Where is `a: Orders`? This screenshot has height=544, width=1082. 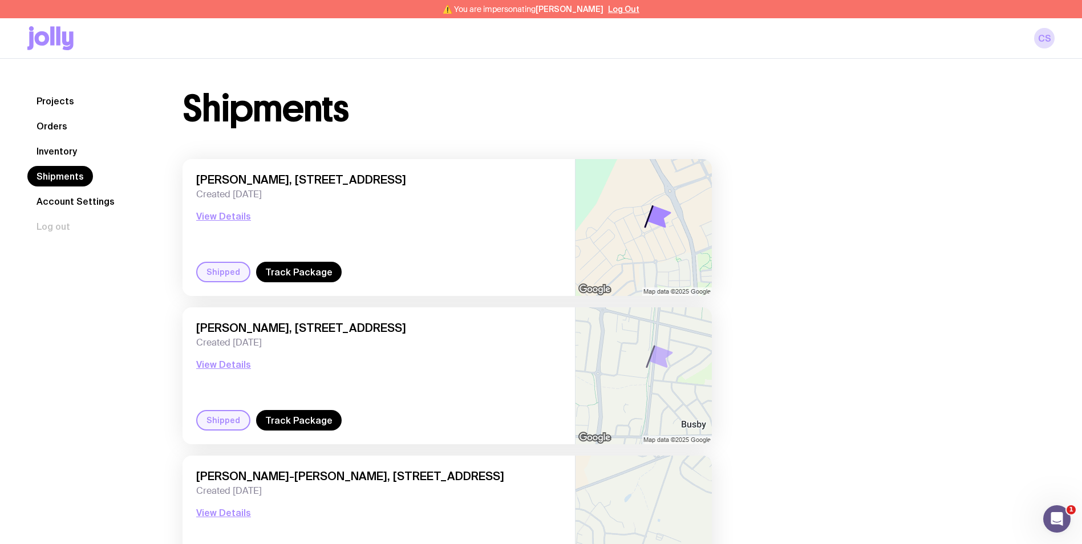
a: Orders is located at coordinates (52, 126).